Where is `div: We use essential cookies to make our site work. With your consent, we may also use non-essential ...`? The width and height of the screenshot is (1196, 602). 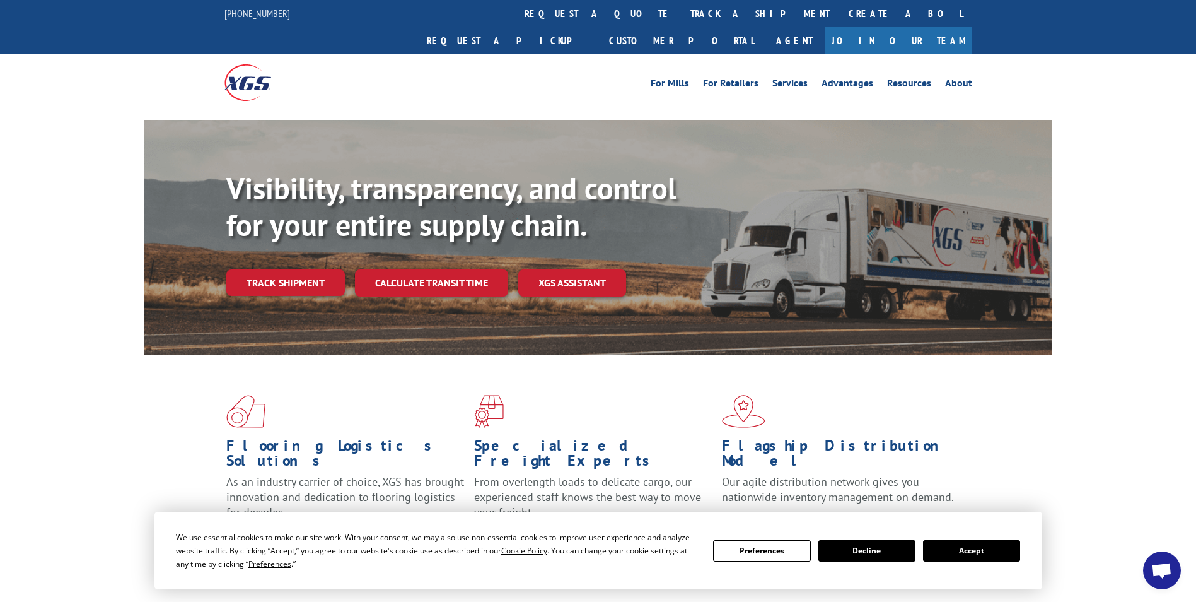 div: We use essential cookies to make our site work. With your consent, we may also use non-essential ... is located at coordinates (437, 550).